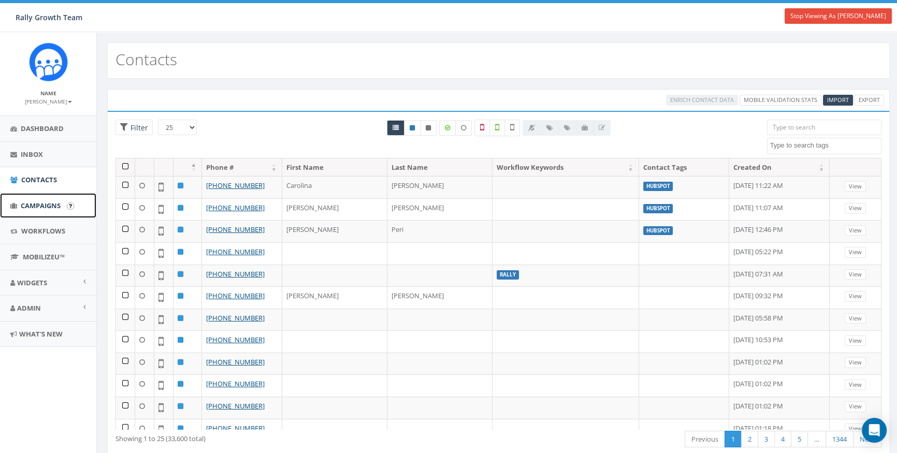 The width and height of the screenshot is (897, 453). I want to click on label: RALLY, so click(508, 275).